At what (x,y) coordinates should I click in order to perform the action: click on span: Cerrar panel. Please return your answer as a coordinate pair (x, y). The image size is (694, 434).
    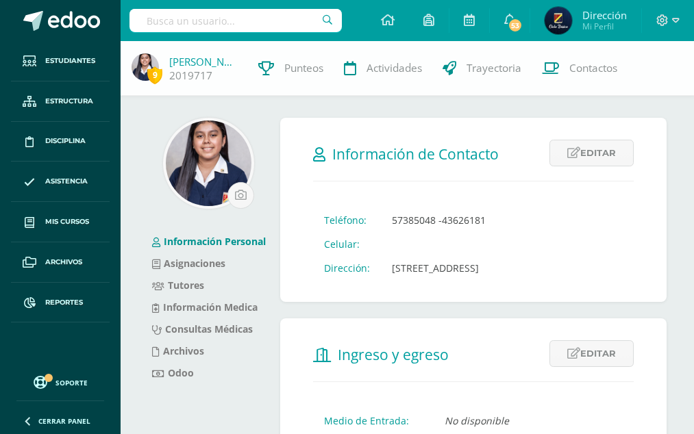
    Looking at the image, I should click on (64, 421).